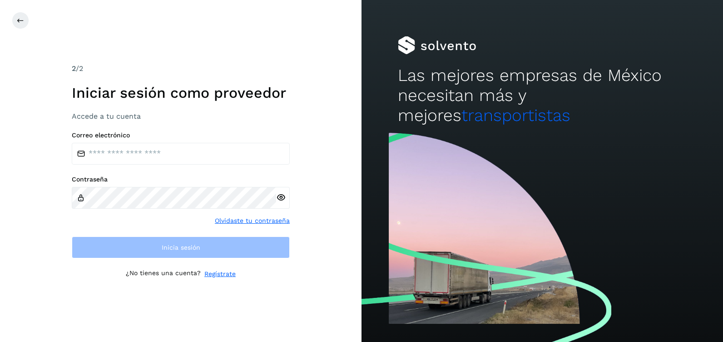 This screenshot has width=723, height=342. I want to click on button: Inicia sesión, so click(181, 247).